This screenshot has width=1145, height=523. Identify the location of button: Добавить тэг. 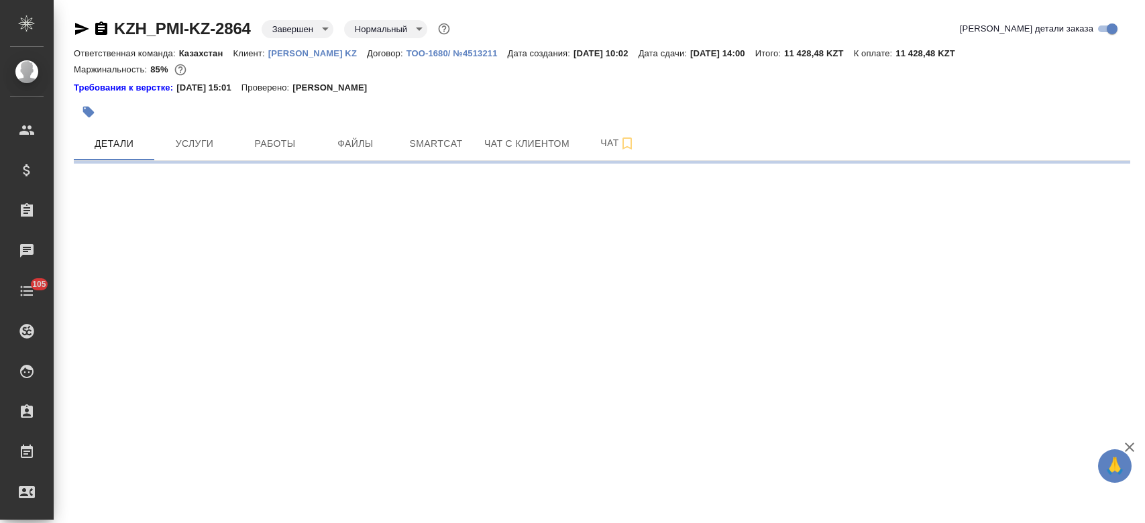
(89, 112).